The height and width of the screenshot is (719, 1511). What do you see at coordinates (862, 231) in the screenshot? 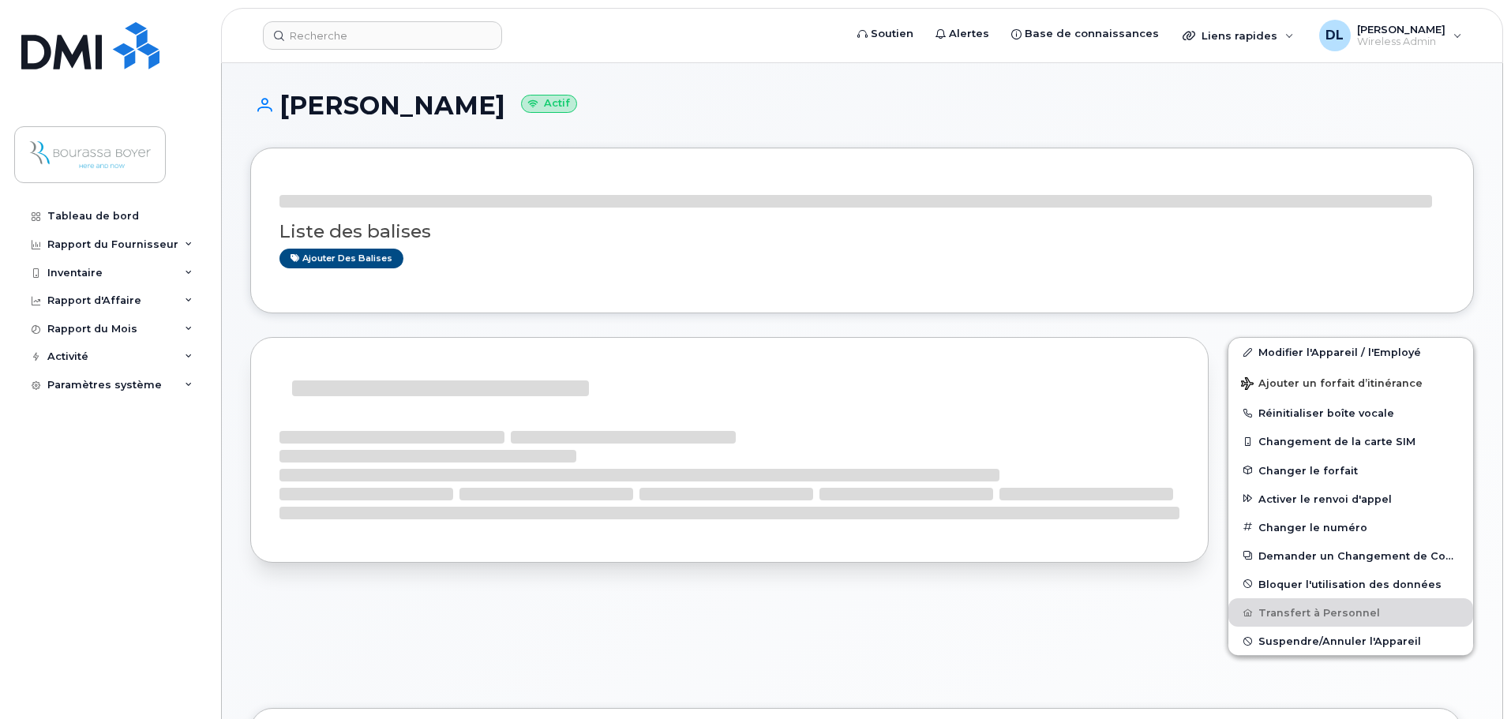
I see `h3: Liste des balises` at bounding box center [862, 231].